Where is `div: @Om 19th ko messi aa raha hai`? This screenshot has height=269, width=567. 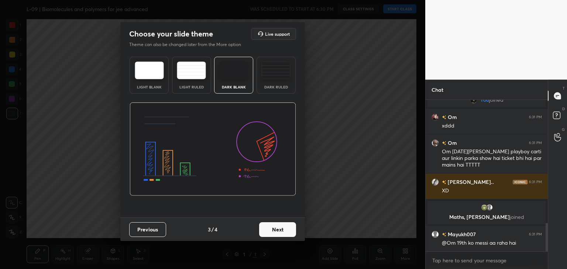
div: @Om 19th ko messi aa raha hai is located at coordinates (492, 244).